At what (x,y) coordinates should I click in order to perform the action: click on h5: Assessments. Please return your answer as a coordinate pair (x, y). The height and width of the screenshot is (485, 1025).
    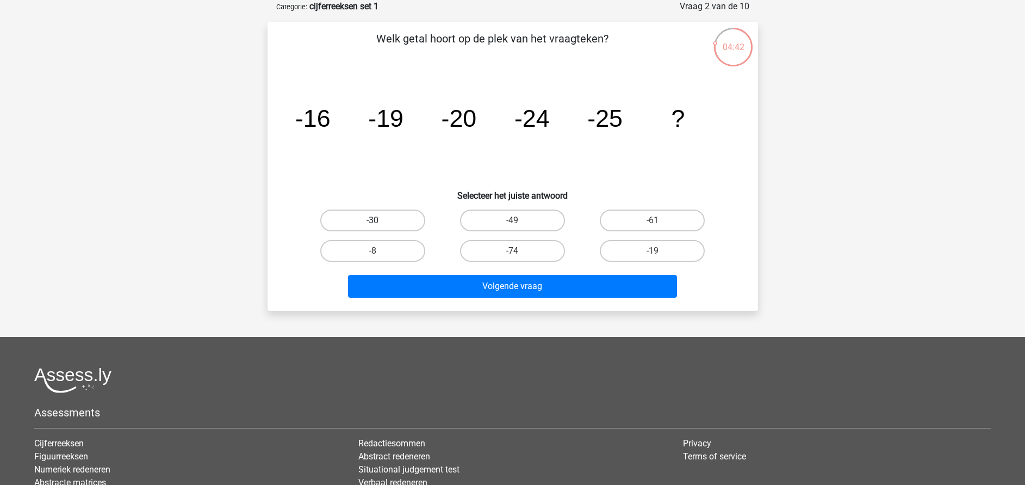
    Looking at the image, I should click on (512, 412).